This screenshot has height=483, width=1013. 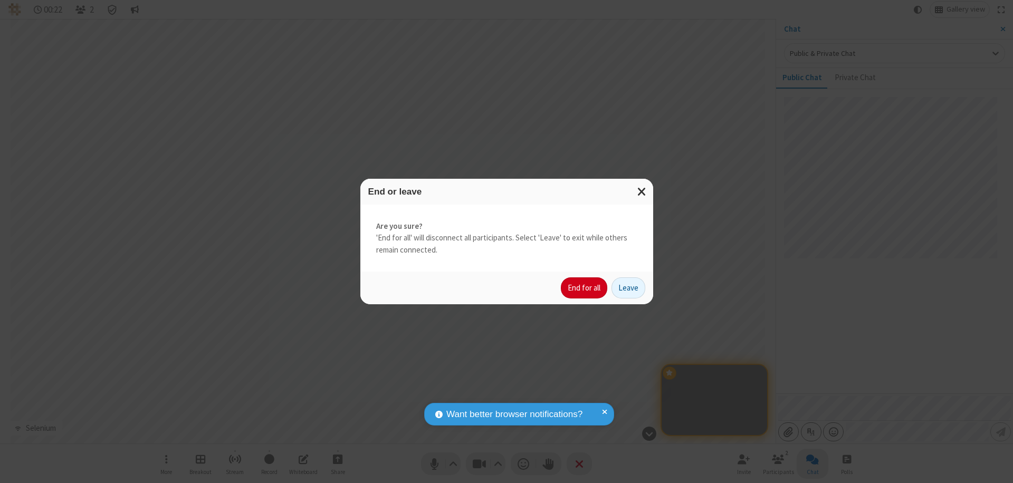 I want to click on div: 'End for all' will disconnect all participants. Select 'Leave' to exit while others remain connec..., so click(x=507, y=239).